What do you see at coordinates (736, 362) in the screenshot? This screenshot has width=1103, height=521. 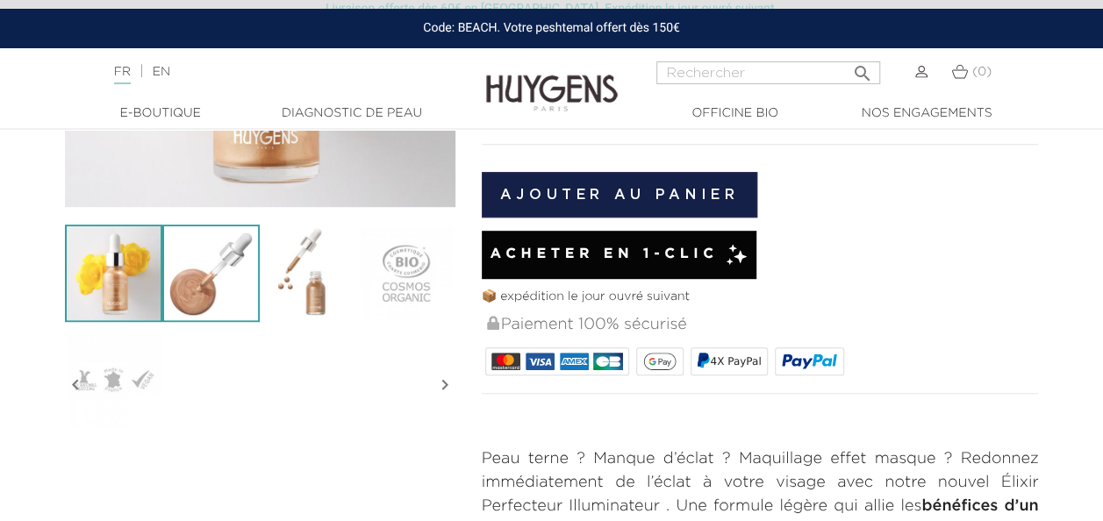 I see `span: 4X PayPal` at bounding box center [736, 362].